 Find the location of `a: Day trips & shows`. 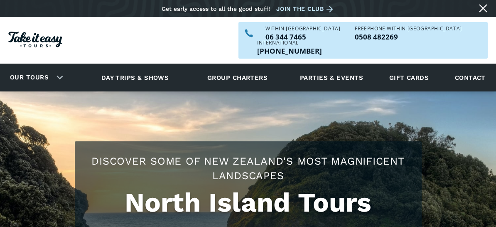

a: Day trips & shows is located at coordinates (135, 77).